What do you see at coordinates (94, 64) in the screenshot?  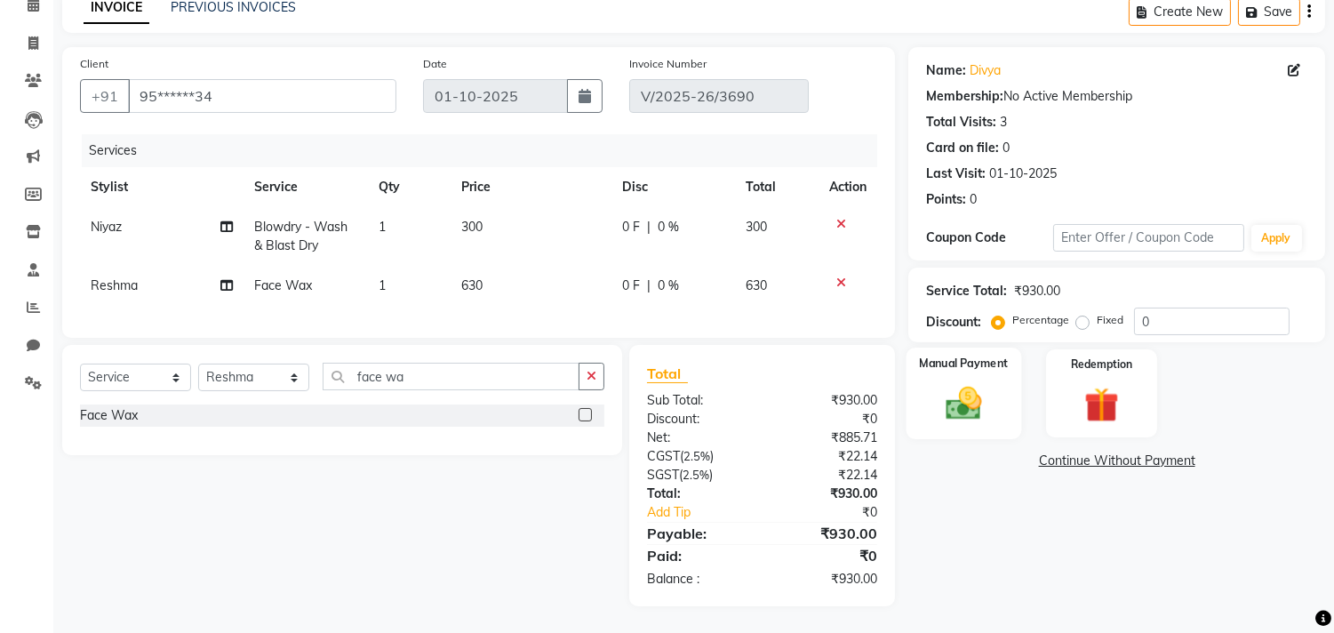 I see `label: Client` at bounding box center [94, 64].